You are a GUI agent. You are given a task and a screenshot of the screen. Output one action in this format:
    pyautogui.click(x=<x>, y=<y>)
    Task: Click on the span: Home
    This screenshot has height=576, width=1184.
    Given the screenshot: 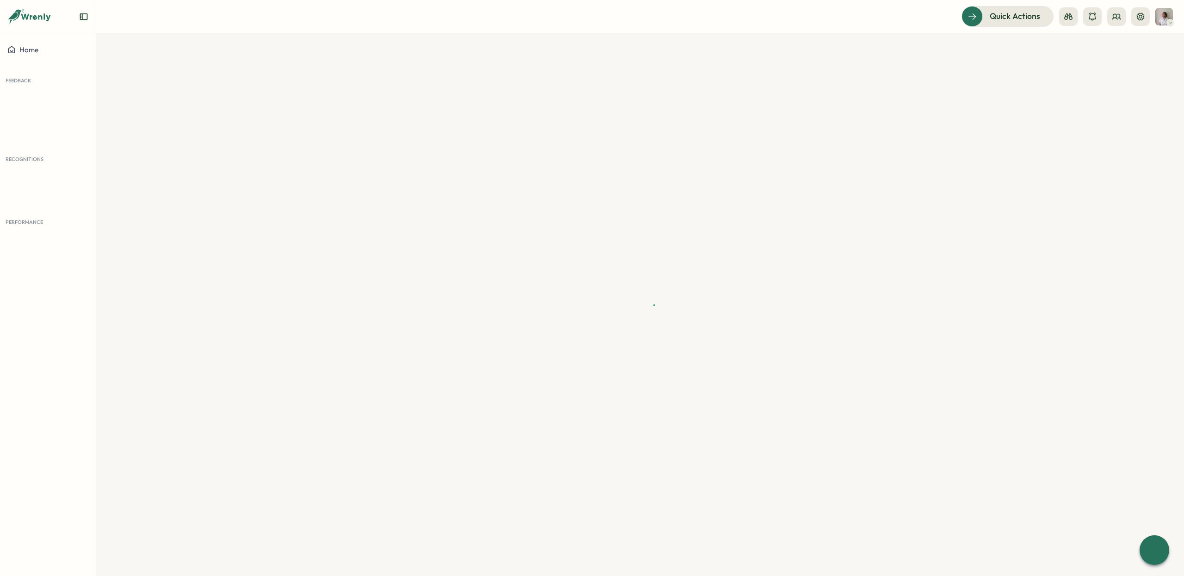 What is the action you would take?
    pyautogui.click(x=29, y=49)
    